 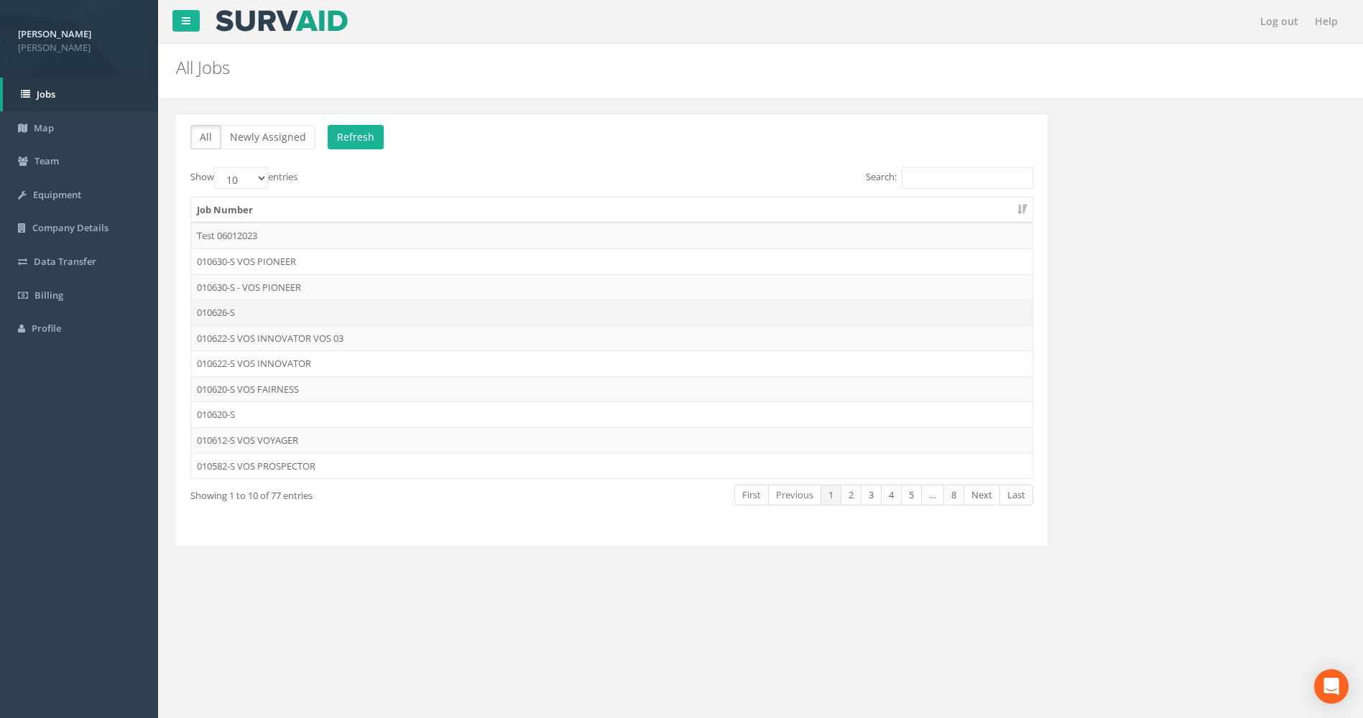 I want to click on button: All, so click(x=205, y=137).